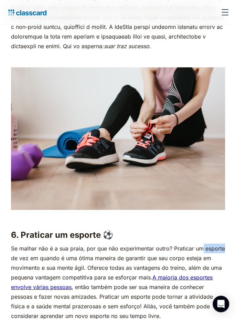 The image size is (236, 319). I want to click on a: lar, so click(26, 12).